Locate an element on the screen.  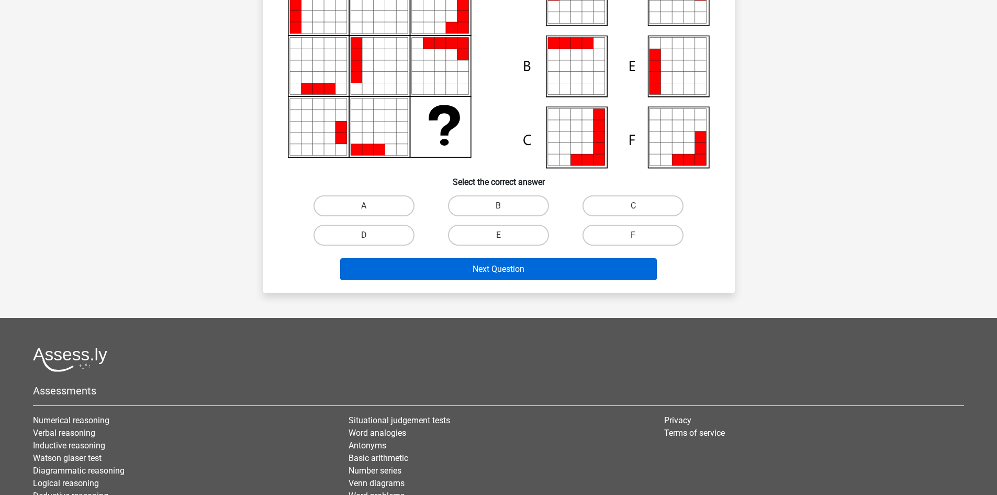
a: Diagrammatic reasoning is located at coordinates (79, 470).